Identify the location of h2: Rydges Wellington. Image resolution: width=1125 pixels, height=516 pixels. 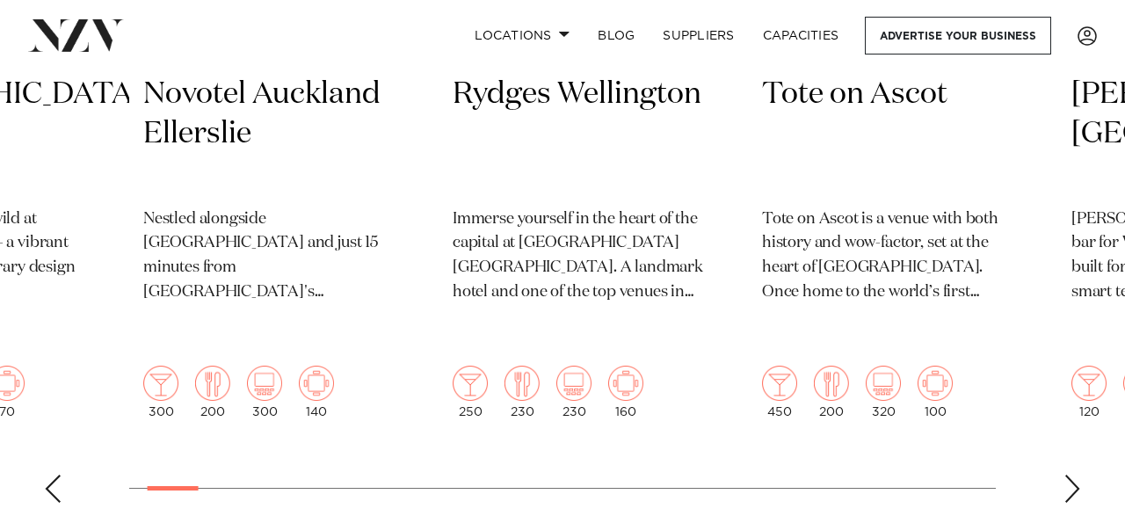
(580, 134).